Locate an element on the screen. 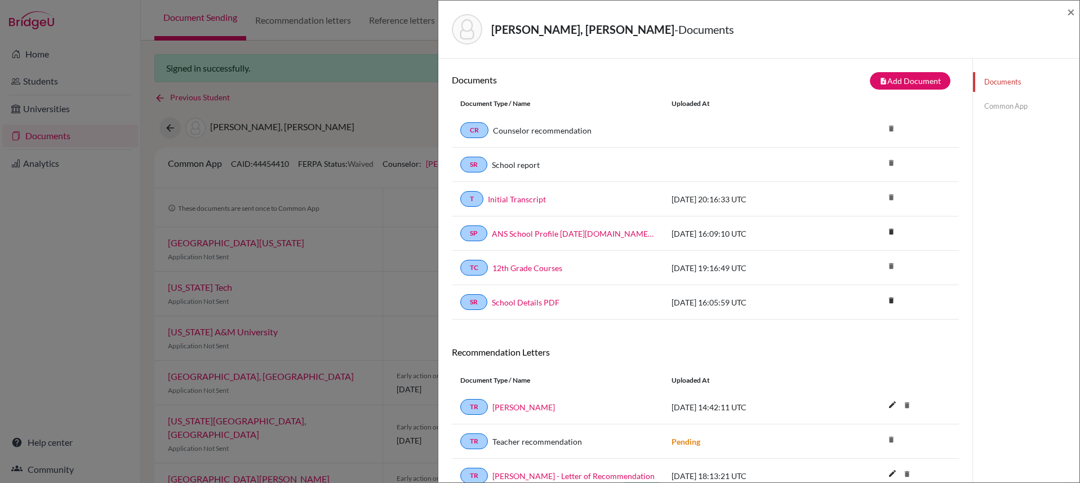 Image resolution: width=1080 pixels, height=483 pixels. a: School Details PDF is located at coordinates (526, 302).